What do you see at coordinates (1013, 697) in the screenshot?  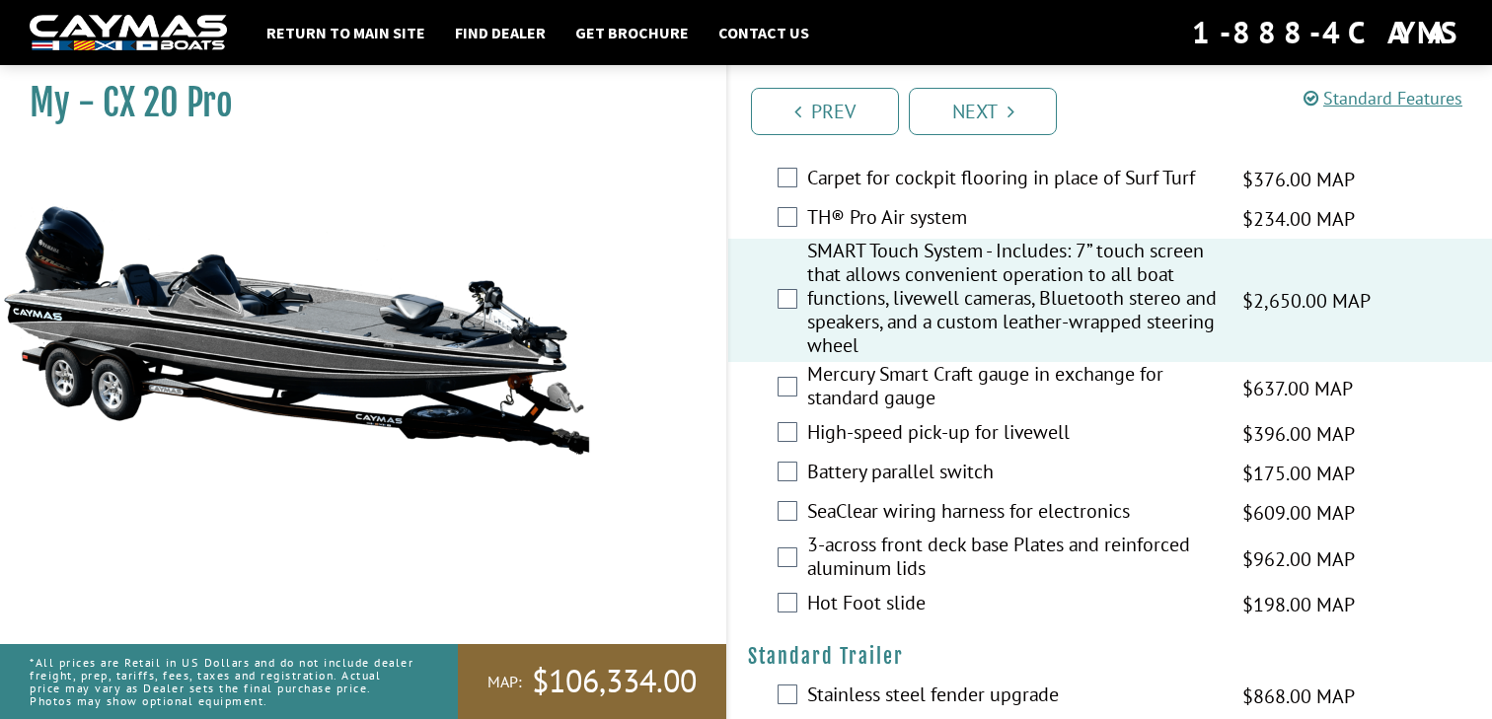 I see `label: Stainless steel fender upgrade` at bounding box center [1013, 697].